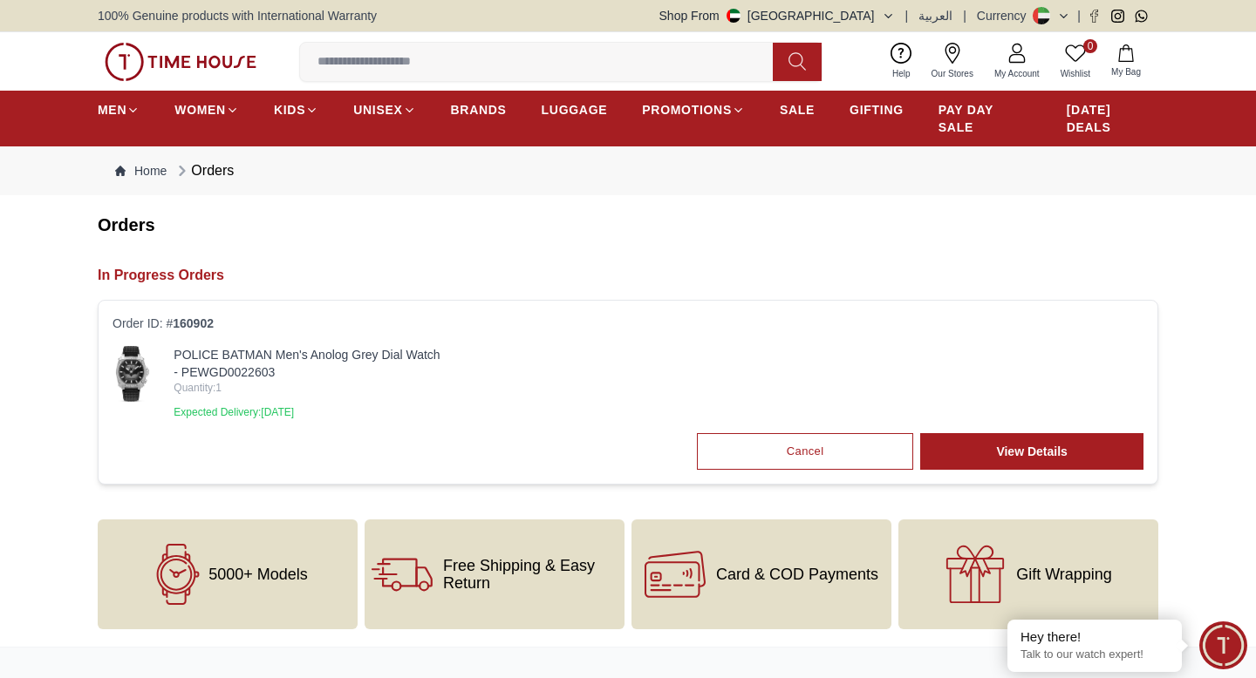 This screenshot has width=1256, height=678. Describe the element at coordinates (935, 16) in the screenshot. I see `span: العربية` at that location.